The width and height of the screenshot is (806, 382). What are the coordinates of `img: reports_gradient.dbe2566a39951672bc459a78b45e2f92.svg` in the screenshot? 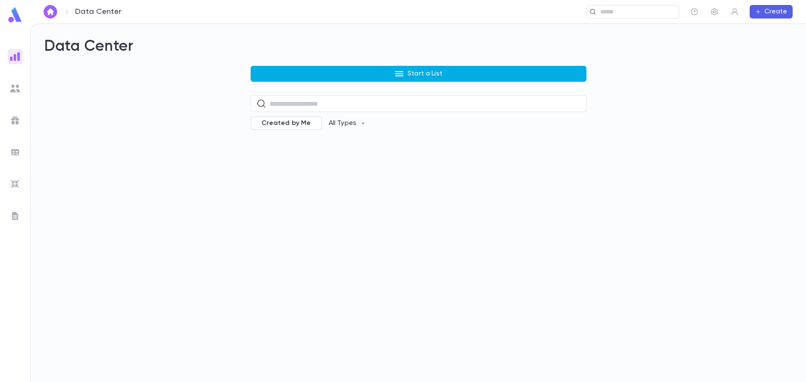 It's located at (15, 57).